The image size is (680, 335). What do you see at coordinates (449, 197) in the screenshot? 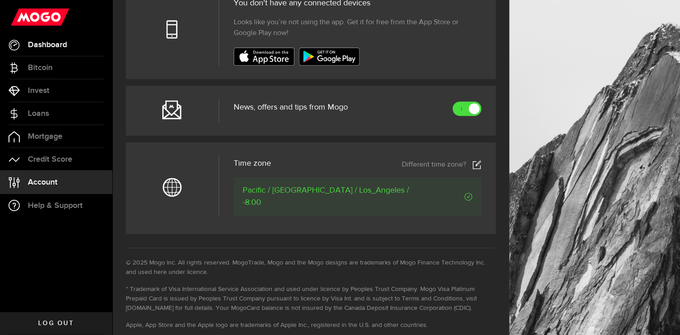
I see `span: Verified` at bounding box center [449, 197].